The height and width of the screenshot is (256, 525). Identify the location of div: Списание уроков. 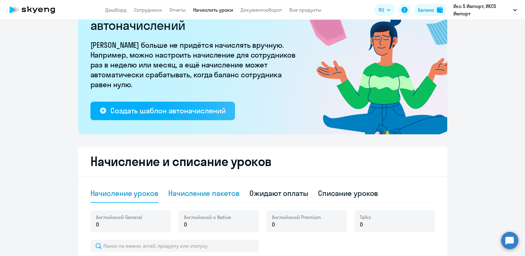
(348, 193).